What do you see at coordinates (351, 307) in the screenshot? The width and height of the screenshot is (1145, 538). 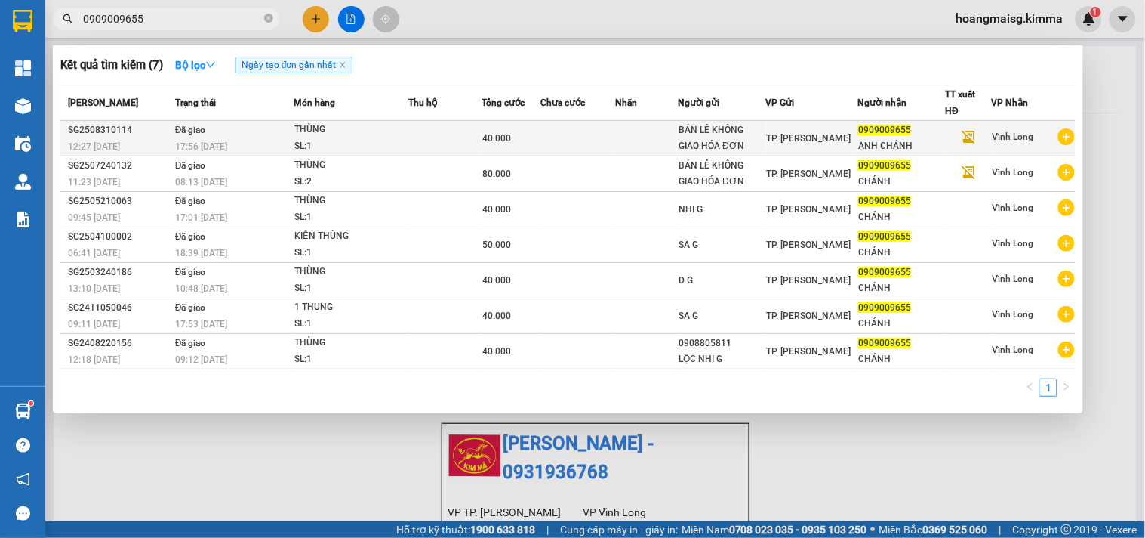 I see `div: 1 THUNG` at bounding box center [351, 307].